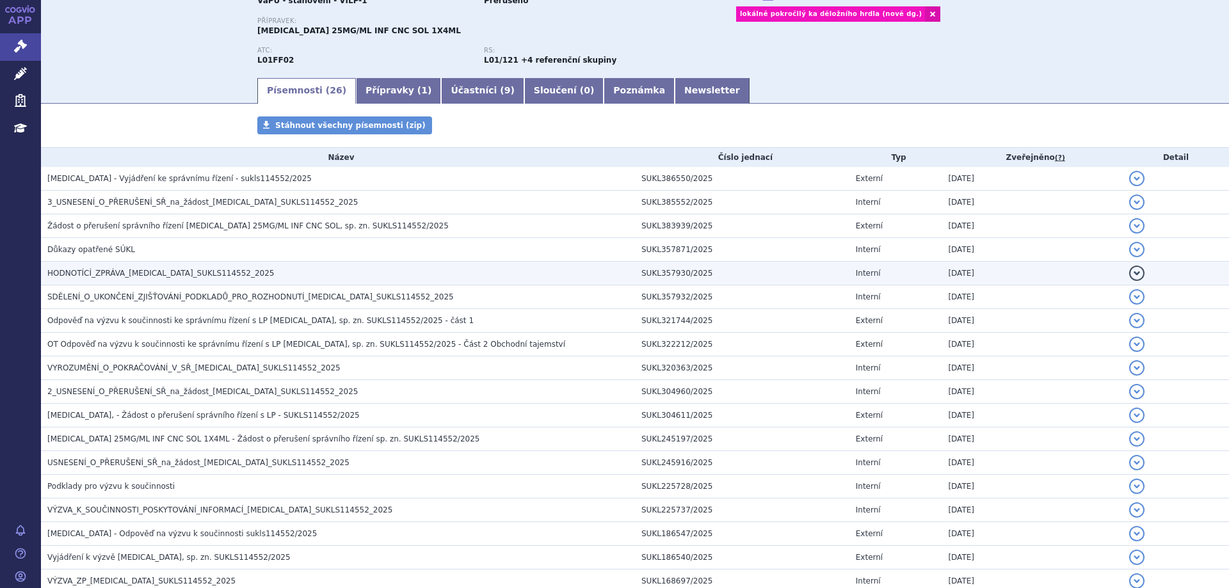 This screenshot has width=1229, height=588. Describe the element at coordinates (501, 60) in the screenshot. I see `strong: pembrolizumab` at that location.